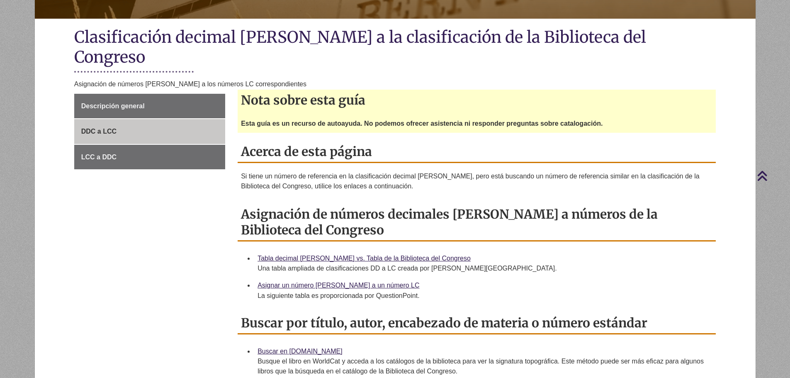 This screenshot has height=378, width=790. Describe the element at coordinates (99, 157) in the screenshot. I see `font: LCC a DDC` at that location.